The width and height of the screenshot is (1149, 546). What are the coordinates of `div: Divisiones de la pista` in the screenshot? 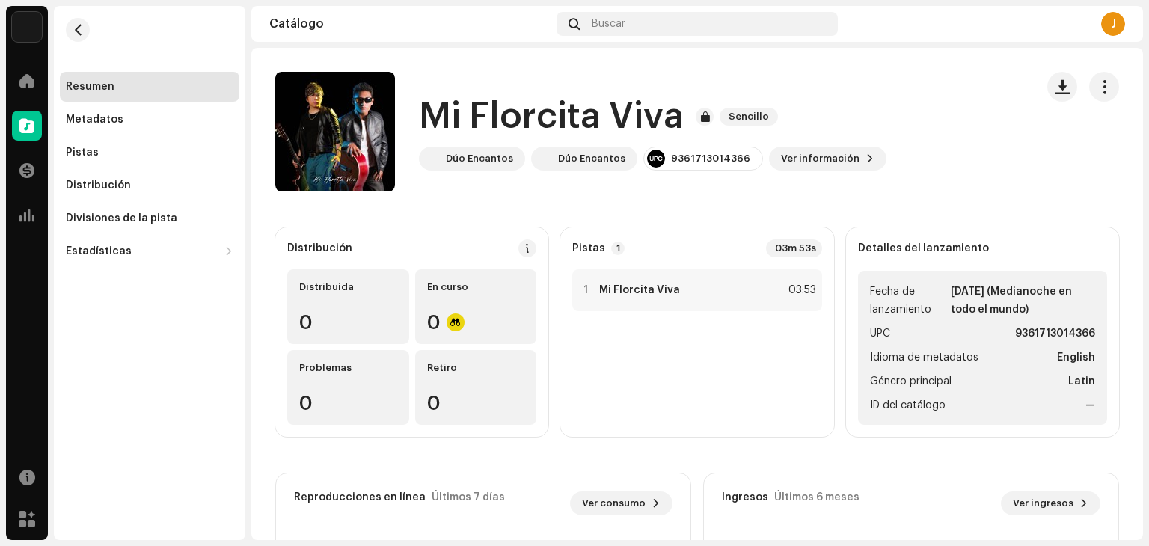 It's located at (121, 218).